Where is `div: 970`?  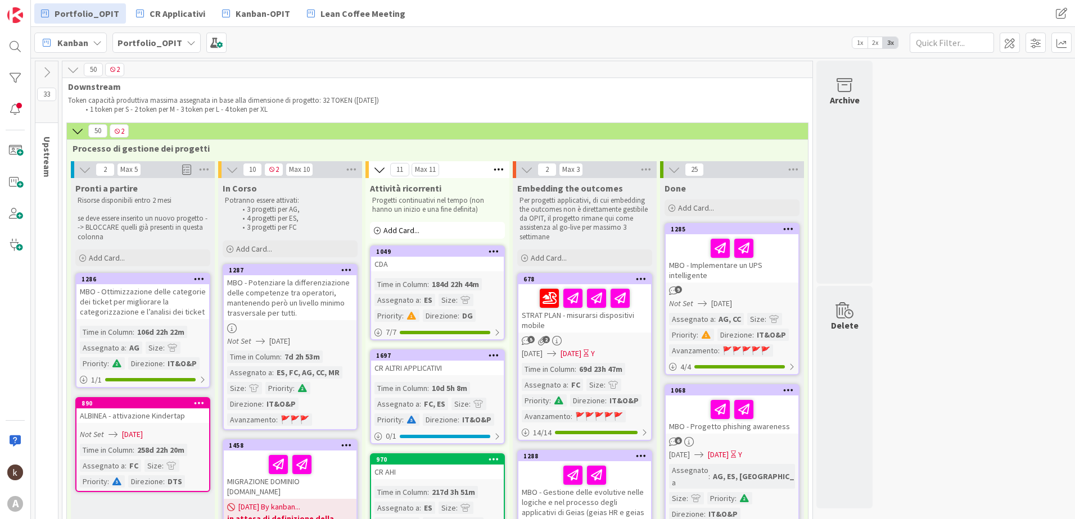 div: 970 is located at coordinates (437, 460).